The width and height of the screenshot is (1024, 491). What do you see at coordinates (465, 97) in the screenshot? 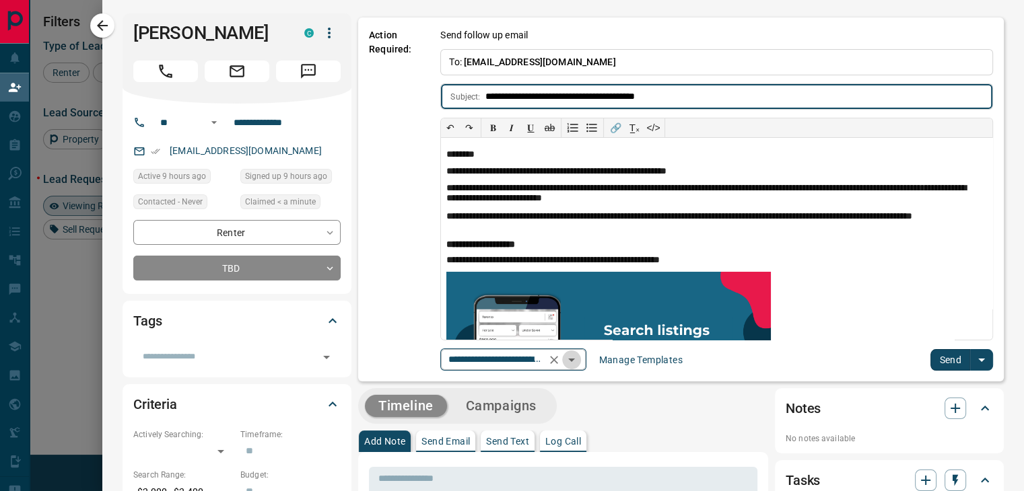
I see `p: Subject:` at bounding box center [465, 97].